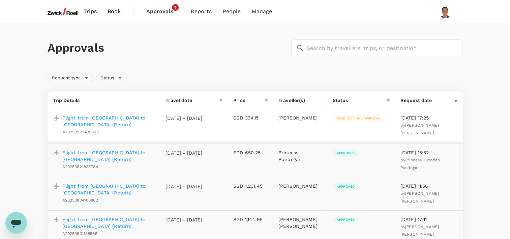 The width and height of the screenshot is (510, 239). Describe the element at coordinates (90, 11) in the screenshot. I see `span: Trips` at that location.